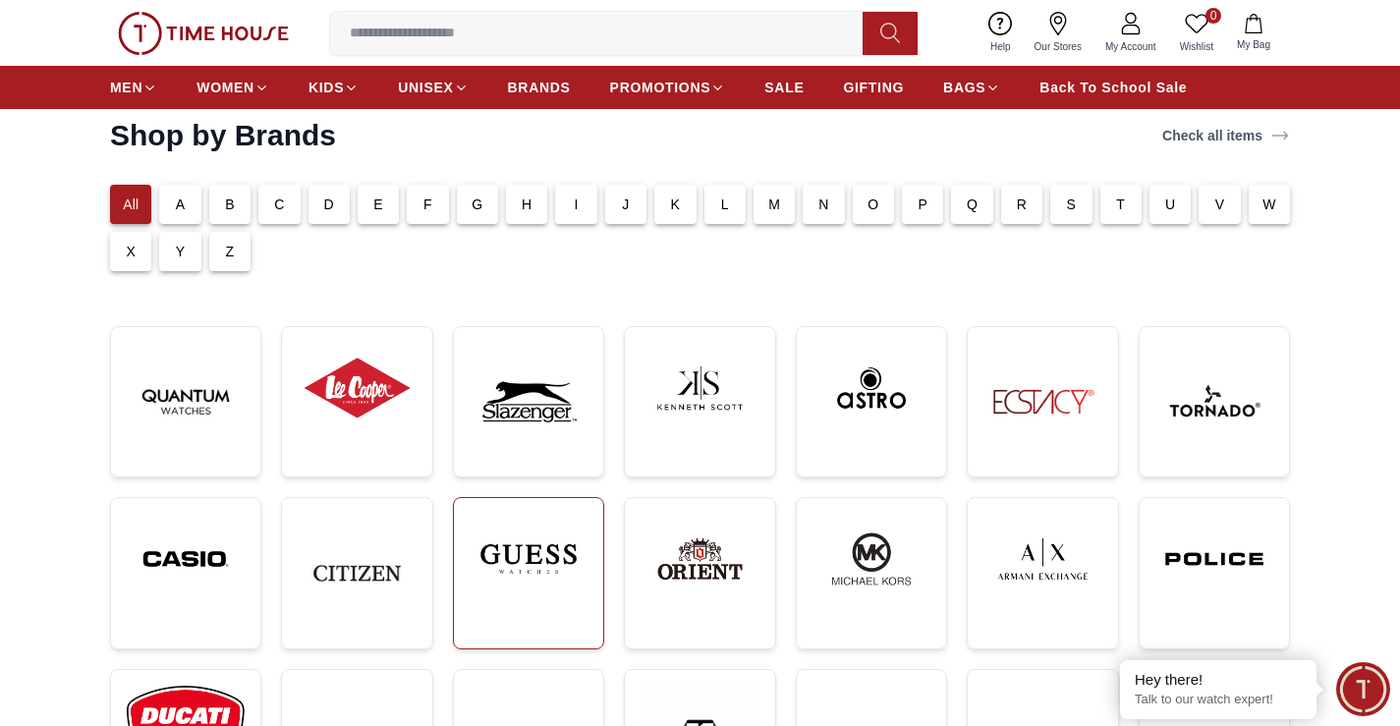 Image resolution: width=1400 pixels, height=726 pixels. Describe the element at coordinates (784, 87) in the screenshot. I see `a: SALE` at that location.